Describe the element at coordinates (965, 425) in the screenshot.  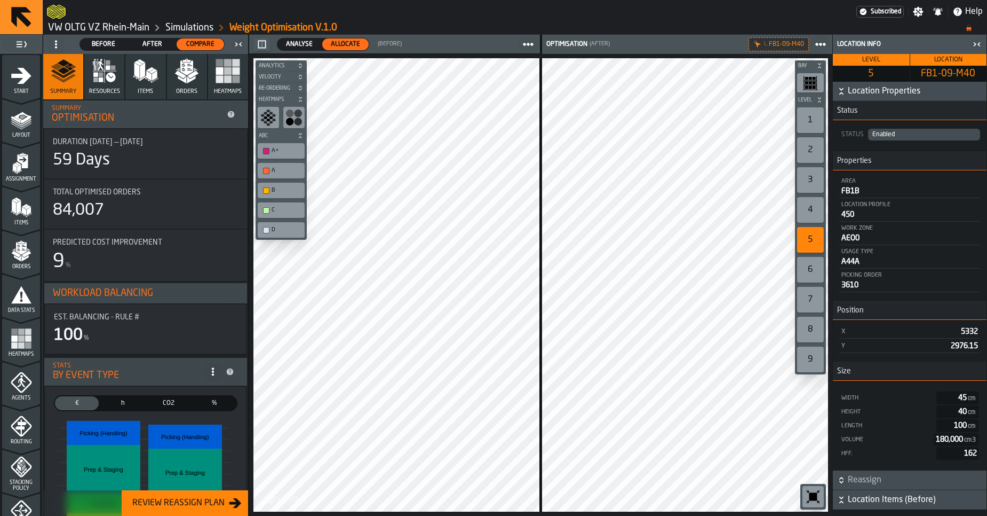
I see `span: 100` at that location.